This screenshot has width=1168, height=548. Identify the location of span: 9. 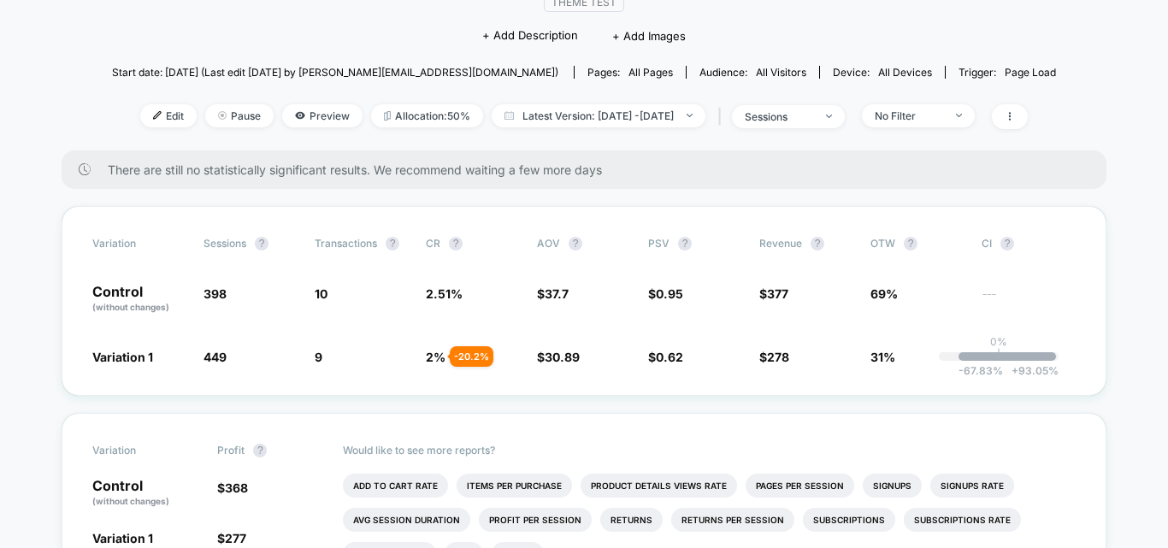
(318, 357).